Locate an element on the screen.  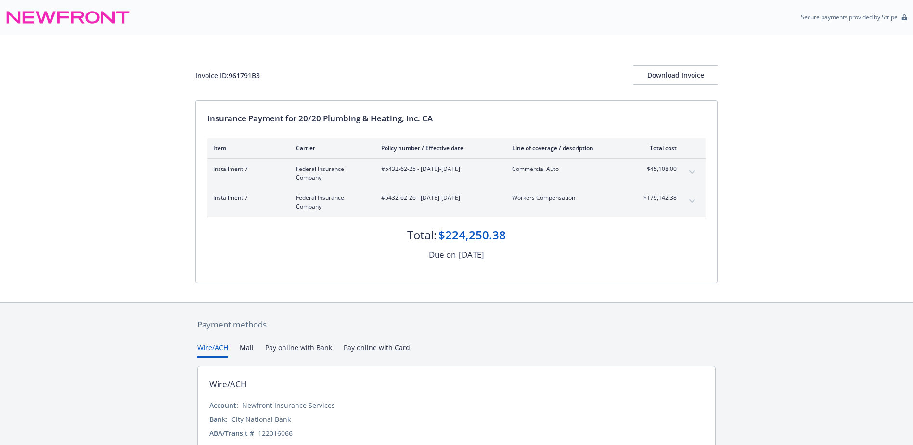
div: Insurance Payment for 20/20 Plumbing & Heating, Inc. CA is located at coordinates (456, 118).